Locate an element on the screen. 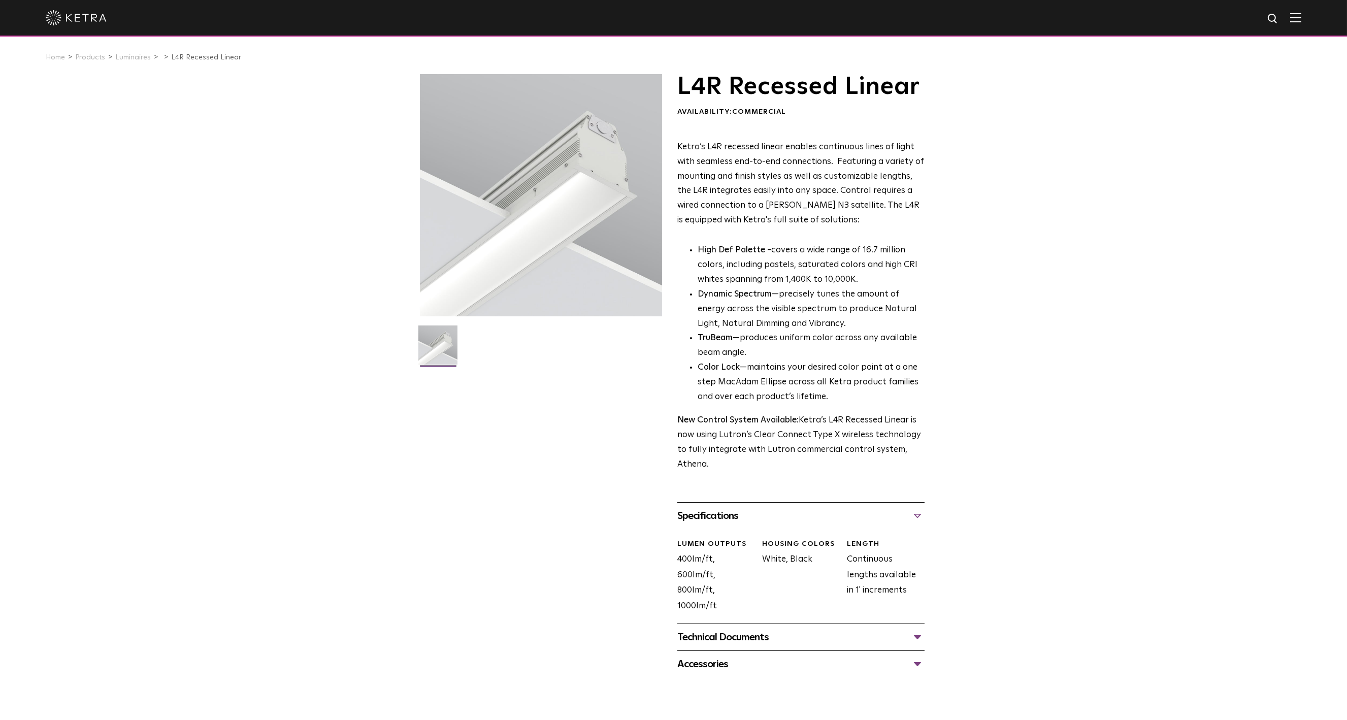  img: ketra-logo-2019-white is located at coordinates (76, 18).